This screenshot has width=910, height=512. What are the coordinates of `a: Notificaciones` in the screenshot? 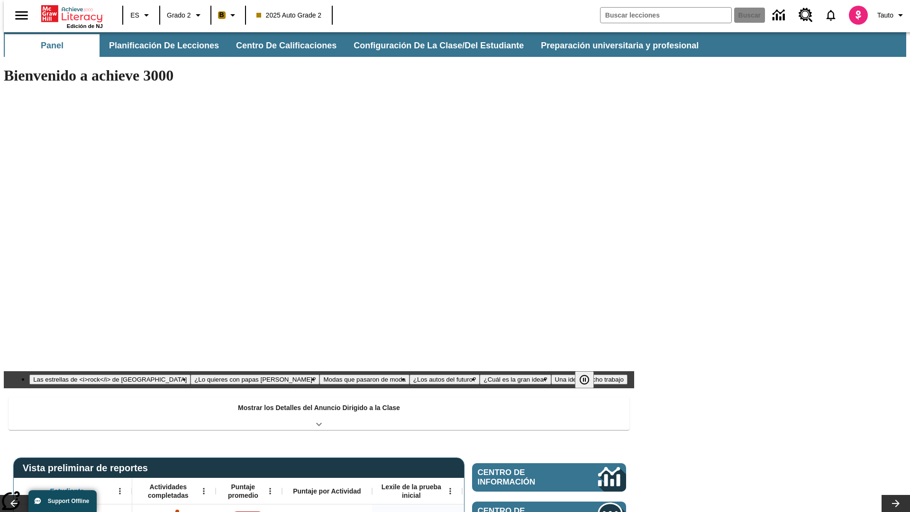 It's located at (831, 15).